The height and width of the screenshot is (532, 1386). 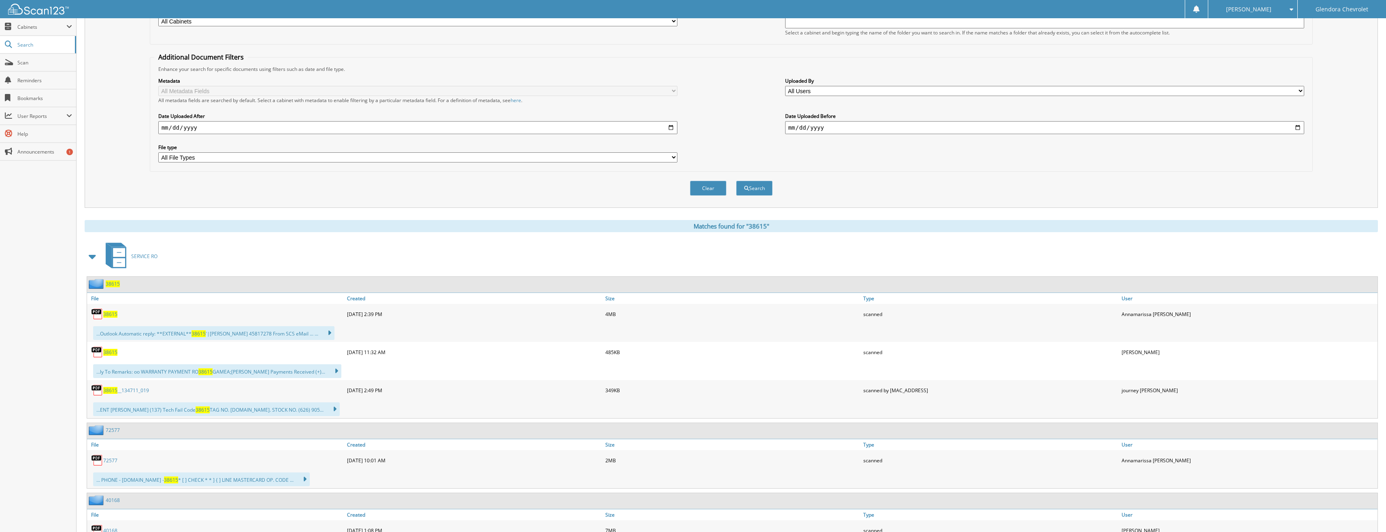 What do you see at coordinates (418, 128) in the screenshot?
I see `input: start` at bounding box center [418, 128].